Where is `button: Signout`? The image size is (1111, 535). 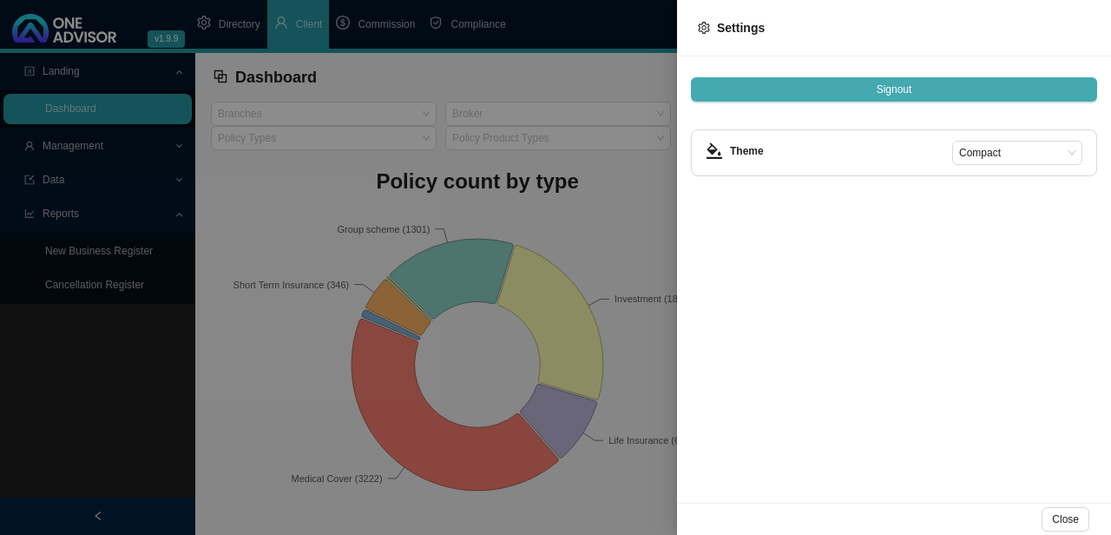 button: Signout is located at coordinates (894, 89).